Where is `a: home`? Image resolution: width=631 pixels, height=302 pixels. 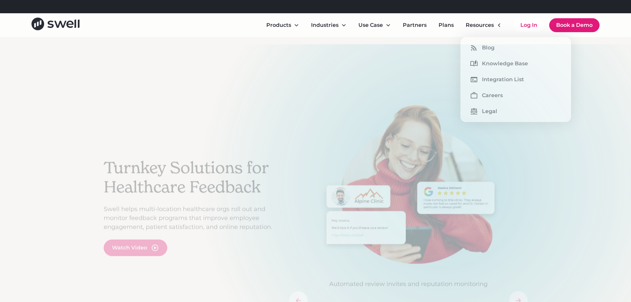 a: home is located at coordinates (55, 25).